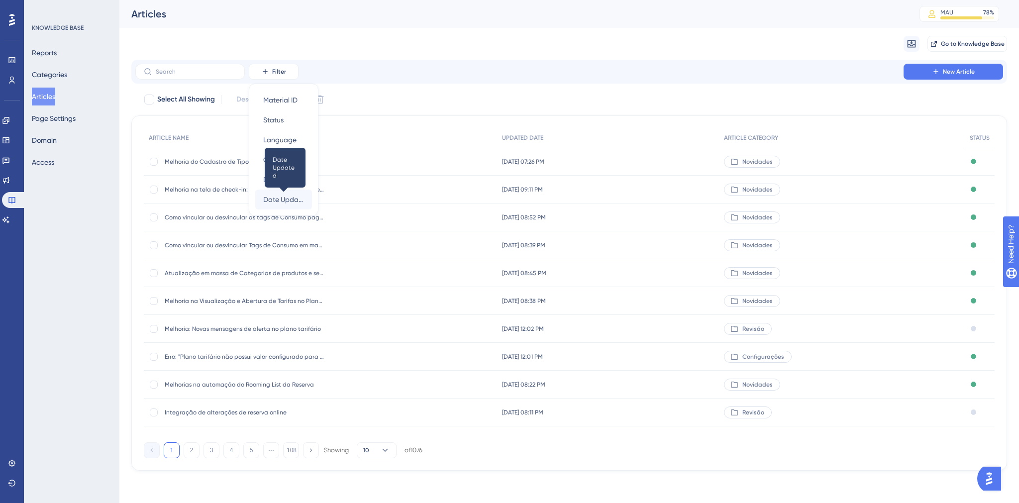 The image size is (1019, 503). What do you see at coordinates (284, 199) in the screenshot?
I see `button: Date UpdatedDate Updated` at bounding box center [284, 199].